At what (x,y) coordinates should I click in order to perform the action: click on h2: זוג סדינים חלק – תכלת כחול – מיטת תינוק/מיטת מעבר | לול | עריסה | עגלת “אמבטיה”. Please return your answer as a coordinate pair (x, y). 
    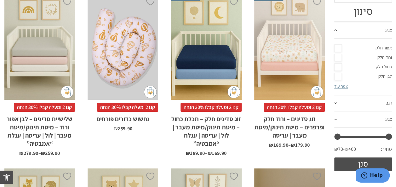
    Looking at the image, I should click on (206, 130).